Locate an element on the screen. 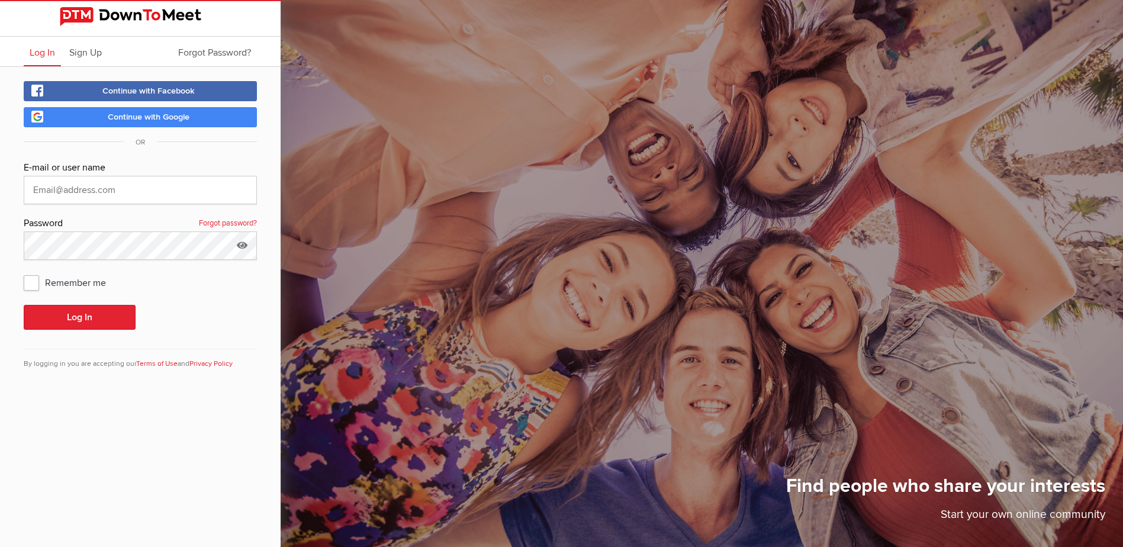 This screenshot has height=547, width=1123. a: Terms of Use is located at coordinates (157, 363).